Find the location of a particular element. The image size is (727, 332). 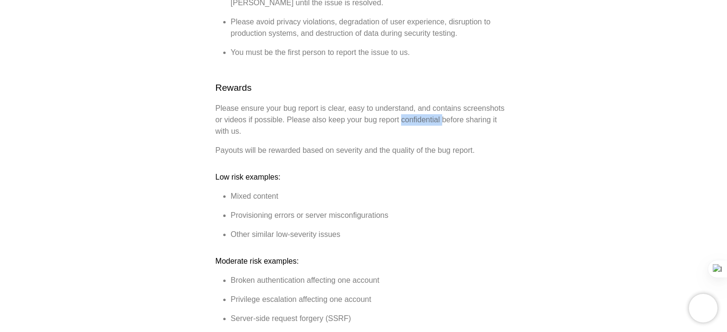

li: Mixed content is located at coordinates (372, 197).